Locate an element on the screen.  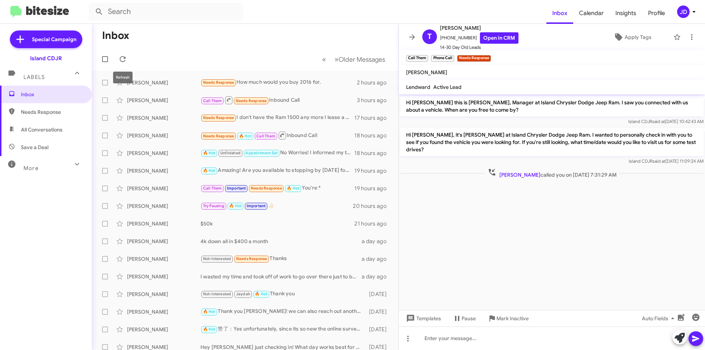
div: JD is located at coordinates (683, 12).